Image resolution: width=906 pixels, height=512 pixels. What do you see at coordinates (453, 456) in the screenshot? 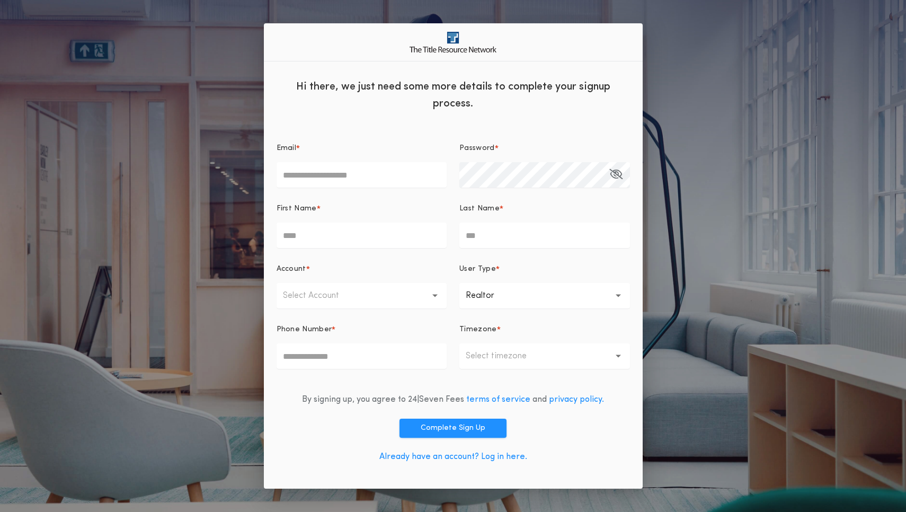
I see `a: Already have an account? Log in here.` at bounding box center [453, 456].